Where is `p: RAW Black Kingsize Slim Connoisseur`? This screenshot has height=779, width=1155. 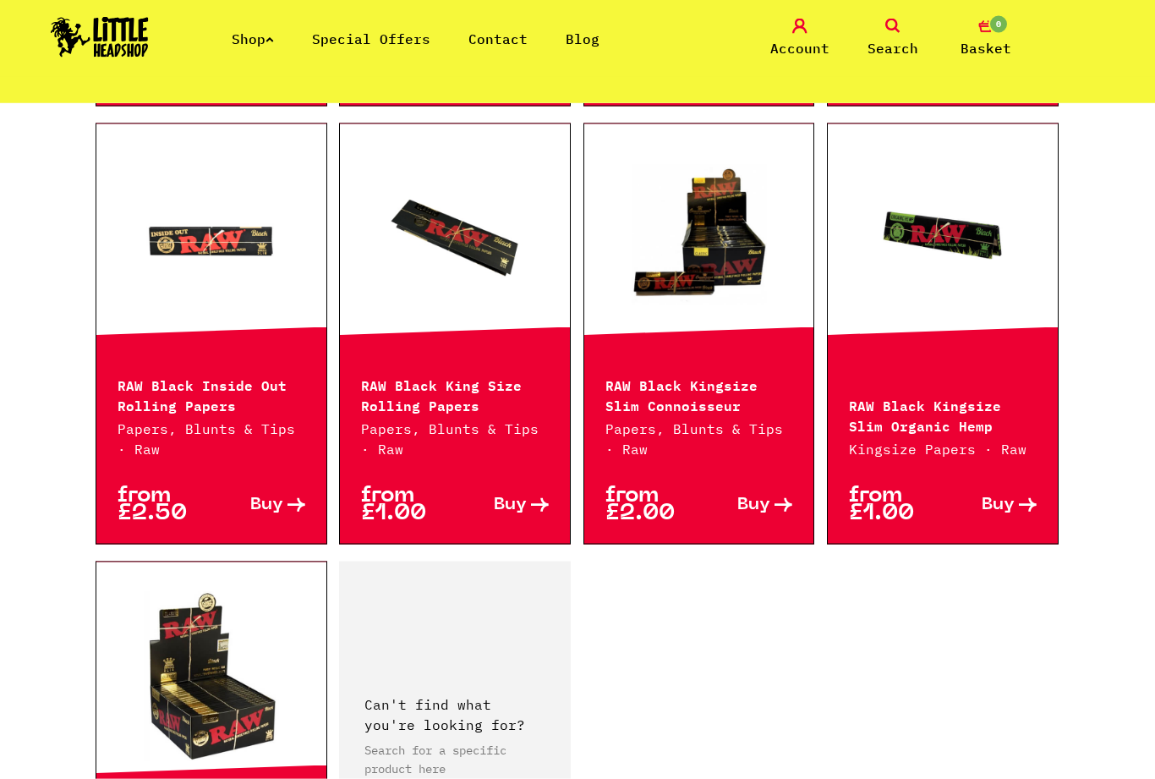
p: RAW Black Kingsize Slim Connoisseur is located at coordinates (699, 394).